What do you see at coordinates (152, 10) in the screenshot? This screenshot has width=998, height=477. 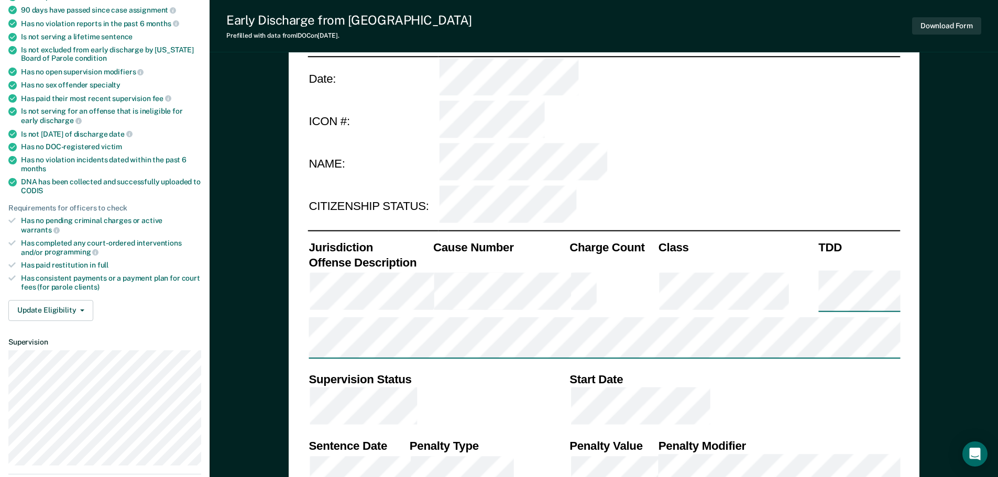 I see `span: assignment` at bounding box center [152, 10].